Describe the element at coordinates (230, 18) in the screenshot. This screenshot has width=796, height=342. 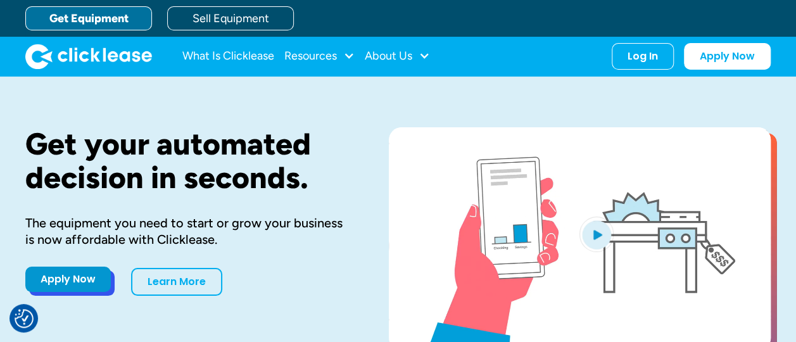
I see `a: Sell Equipment` at that location.